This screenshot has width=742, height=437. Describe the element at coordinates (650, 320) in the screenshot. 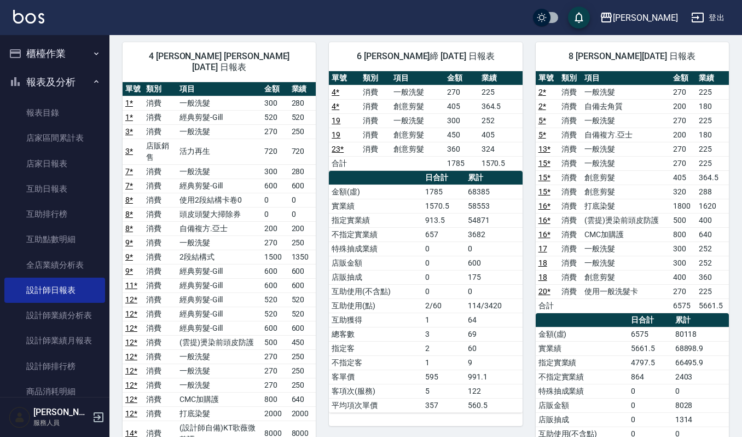

I see `th: 日合計` at that location.